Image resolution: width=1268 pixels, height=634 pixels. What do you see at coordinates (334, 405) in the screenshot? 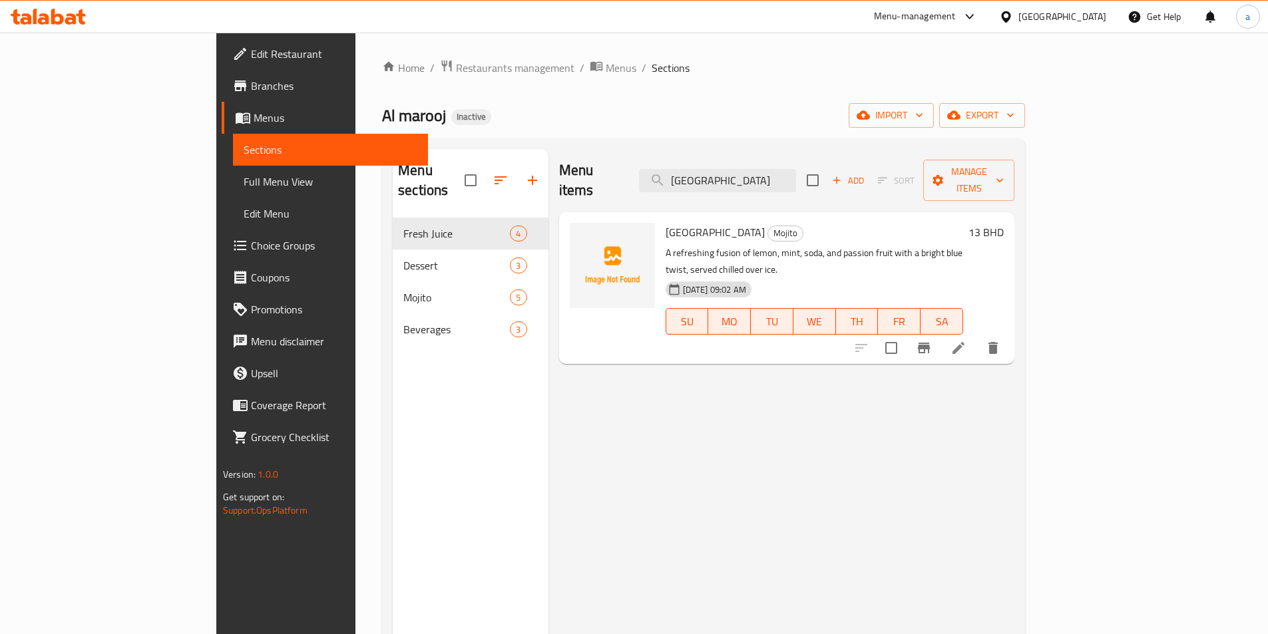
I see `span: Coverage Report` at bounding box center [334, 405].